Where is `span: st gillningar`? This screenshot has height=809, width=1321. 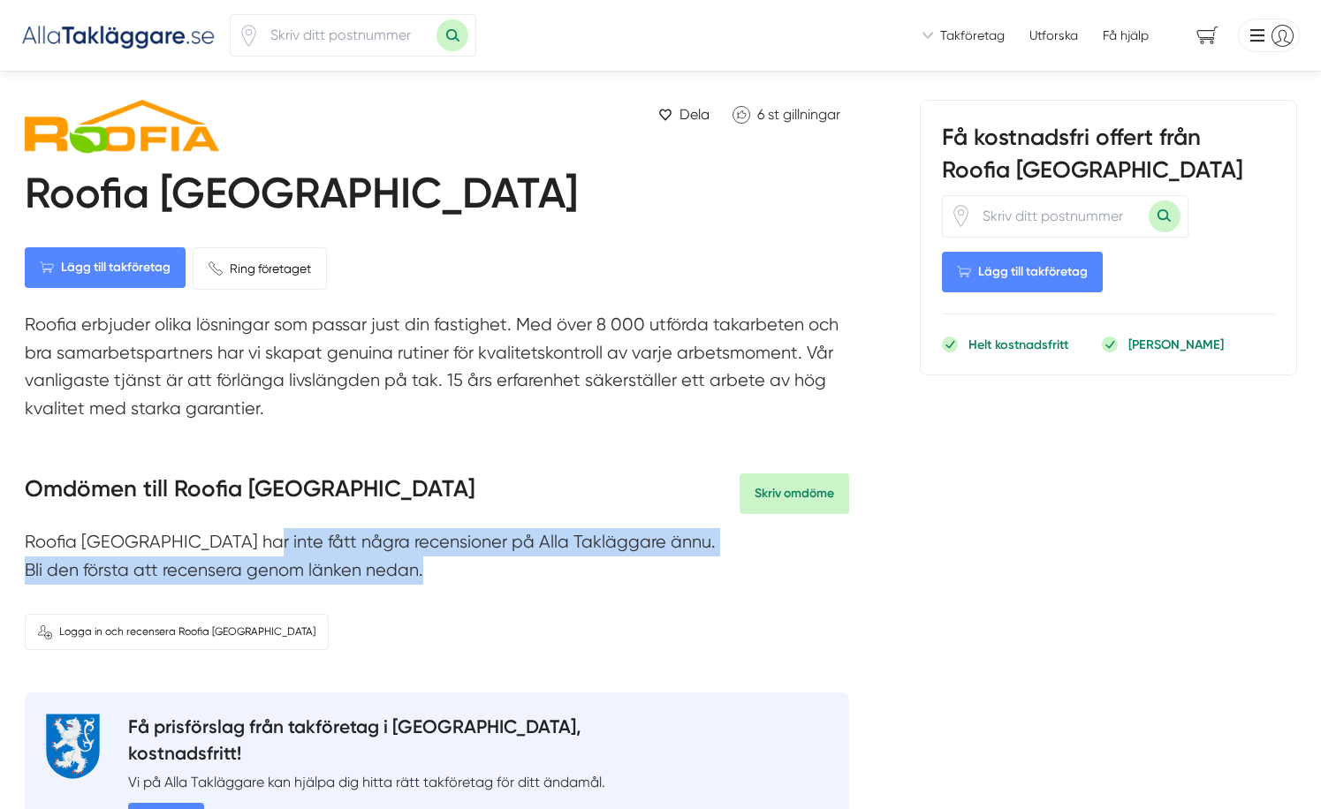
span: st gillningar is located at coordinates (804, 114).